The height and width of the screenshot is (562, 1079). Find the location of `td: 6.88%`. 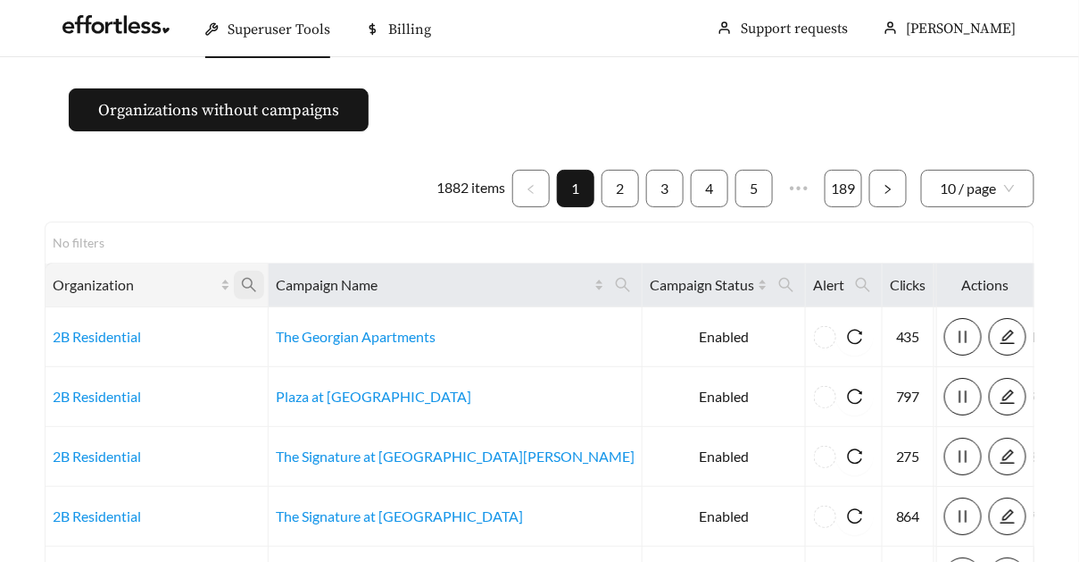

td: 6.88% is located at coordinates (965, 516).